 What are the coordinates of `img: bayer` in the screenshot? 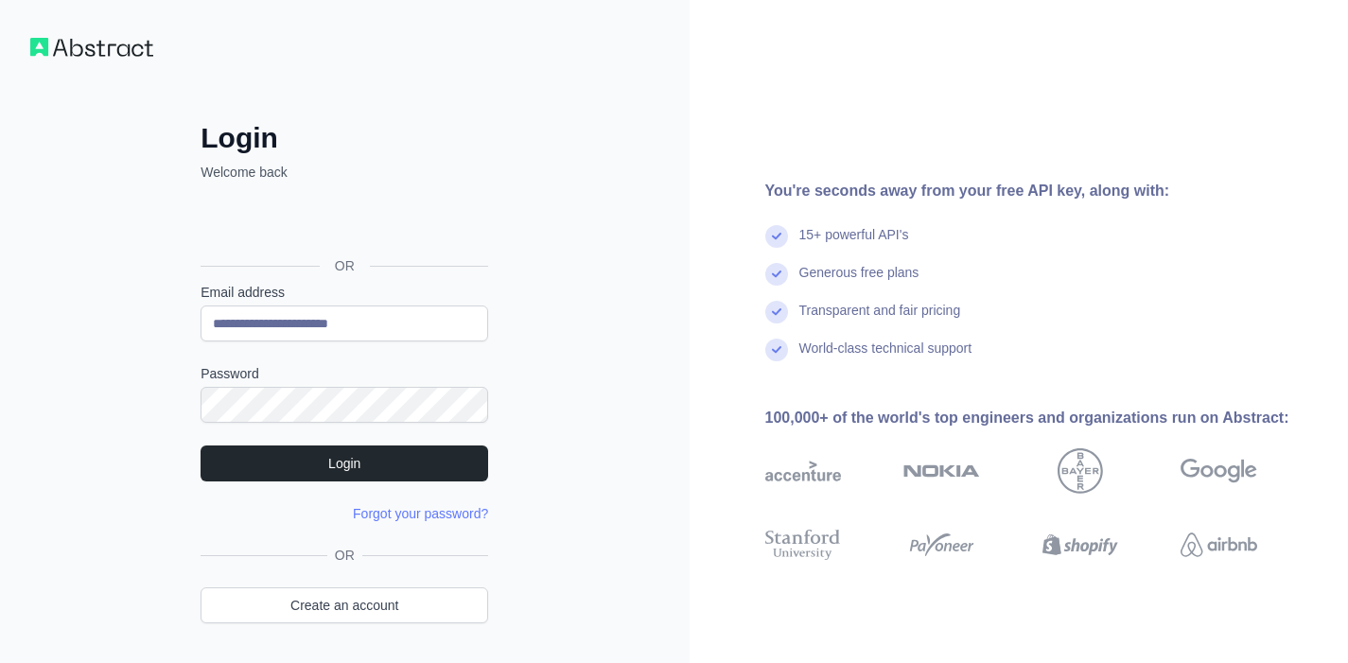 It's located at (1080, 471).